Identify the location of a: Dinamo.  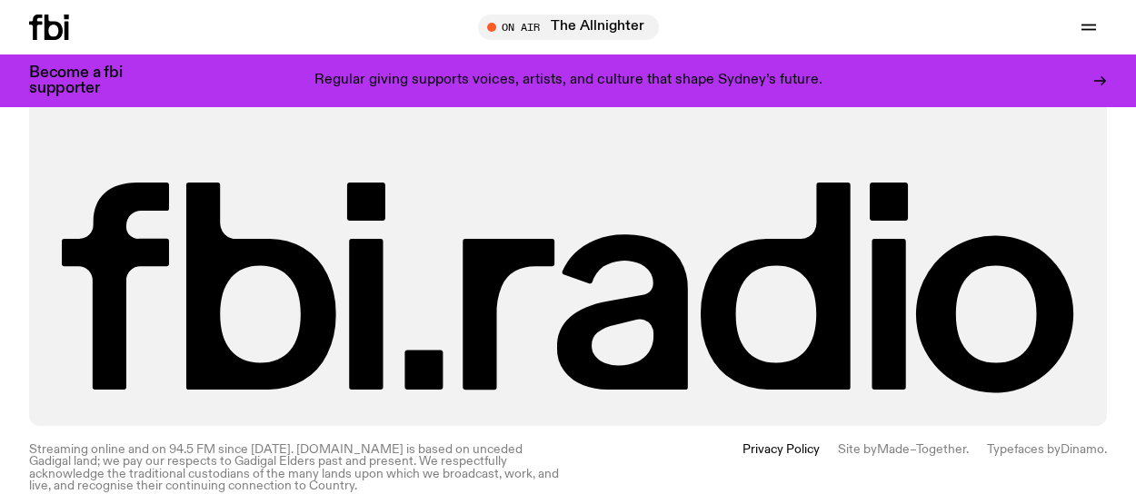
(1082, 450).